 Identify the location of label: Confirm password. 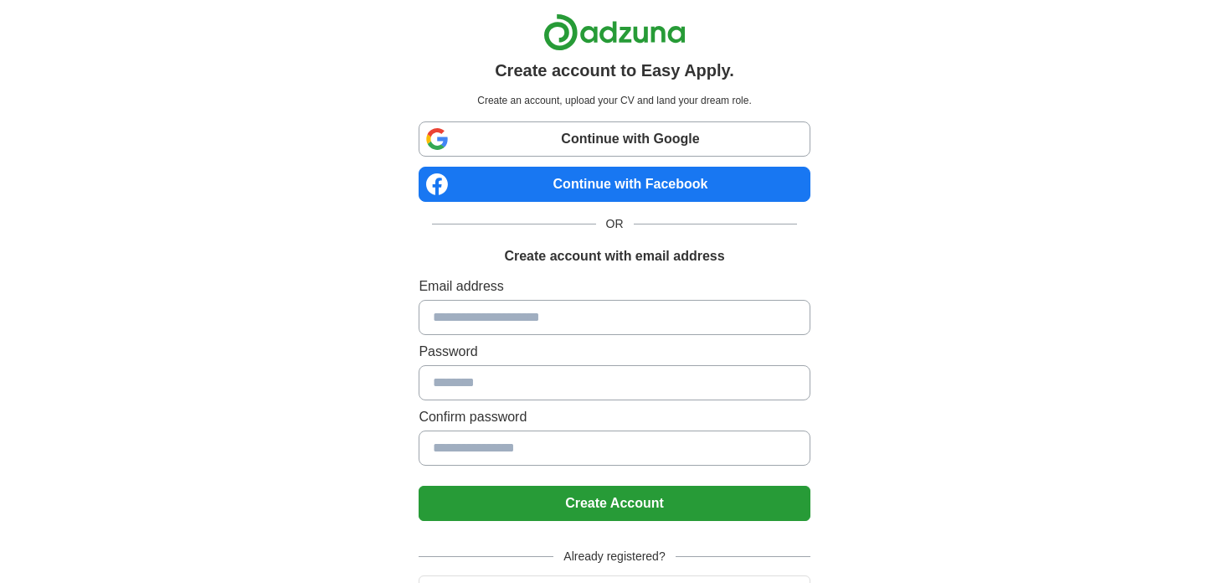
(614, 417).